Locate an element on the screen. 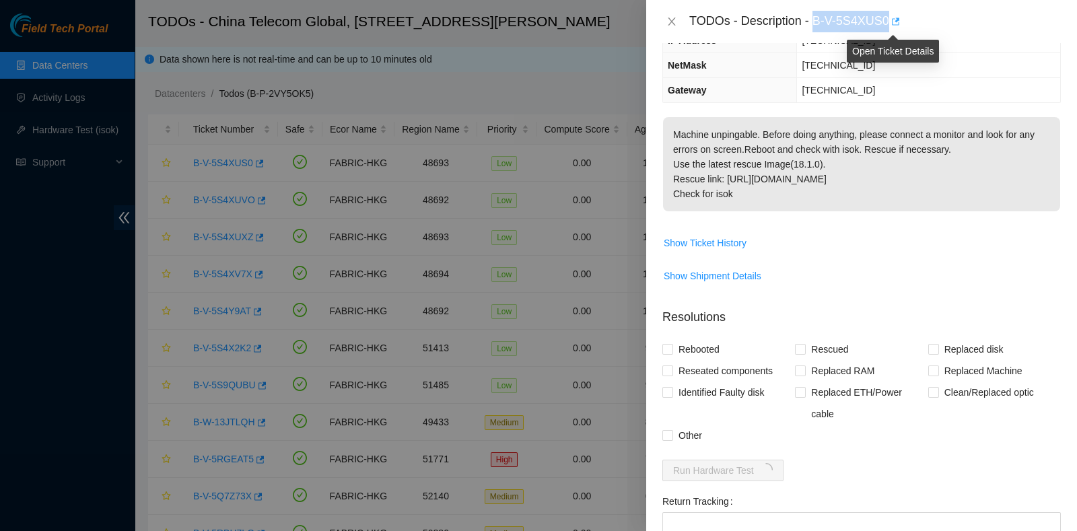 The height and width of the screenshot is (531, 1077). div: TODOs - Description - B-V-5S4XUS0 is located at coordinates (875, 22).